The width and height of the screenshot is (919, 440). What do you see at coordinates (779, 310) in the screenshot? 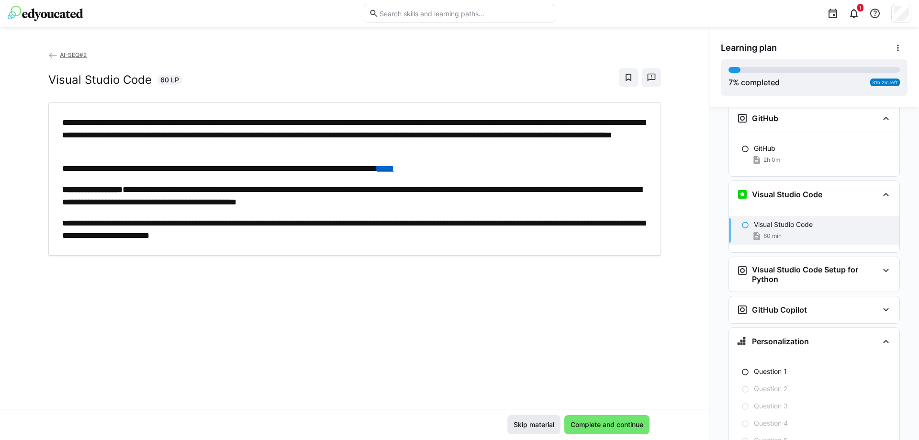
I see `h3: GitHub Copilot` at bounding box center [779, 310].